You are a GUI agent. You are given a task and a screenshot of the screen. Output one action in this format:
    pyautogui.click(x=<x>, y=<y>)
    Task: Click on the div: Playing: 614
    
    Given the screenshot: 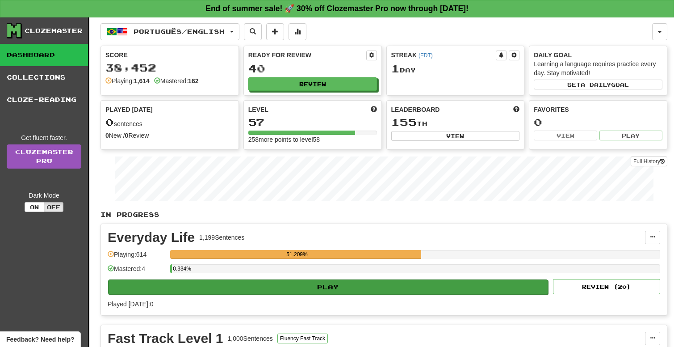 What is the action you would take?
    pyautogui.click(x=137, y=257)
    